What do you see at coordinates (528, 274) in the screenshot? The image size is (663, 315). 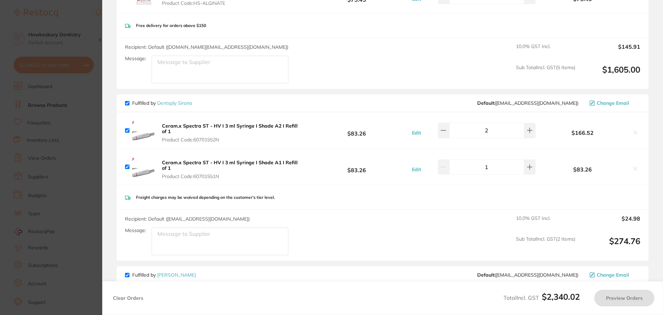 I see `span: save@adamdental.com.au` at bounding box center [528, 274].